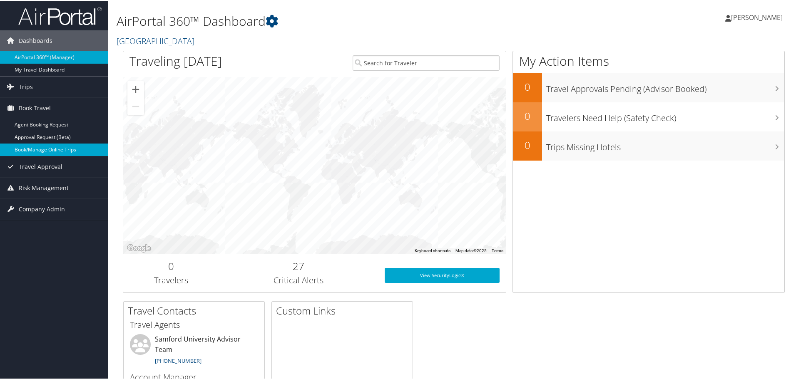 This screenshot has width=796, height=379. I want to click on a: Open this area in Google Maps (opens a new window), so click(139, 248).